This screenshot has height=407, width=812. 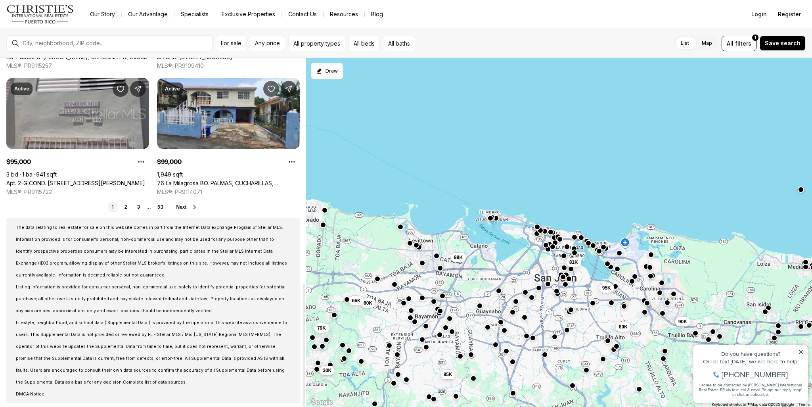 What do you see at coordinates (623, 327) in the screenshot?
I see `span: 80K` at bounding box center [623, 327].